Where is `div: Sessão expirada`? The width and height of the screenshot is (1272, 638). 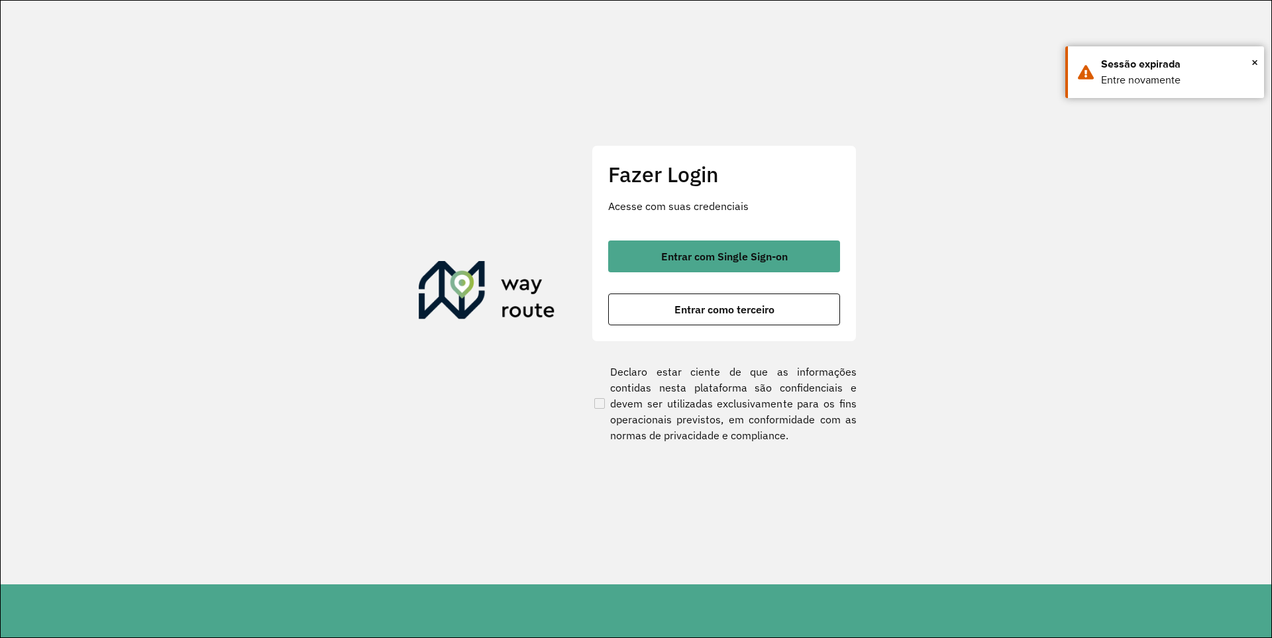 div: Sessão expirada is located at coordinates (1177, 64).